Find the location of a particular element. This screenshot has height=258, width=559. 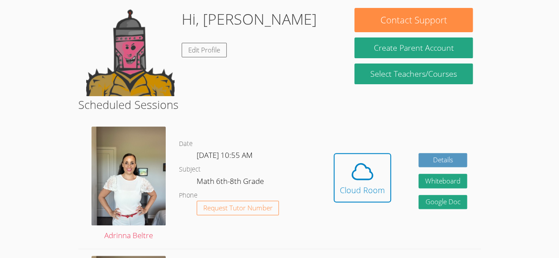

div: Cloud Room is located at coordinates (362, 190).